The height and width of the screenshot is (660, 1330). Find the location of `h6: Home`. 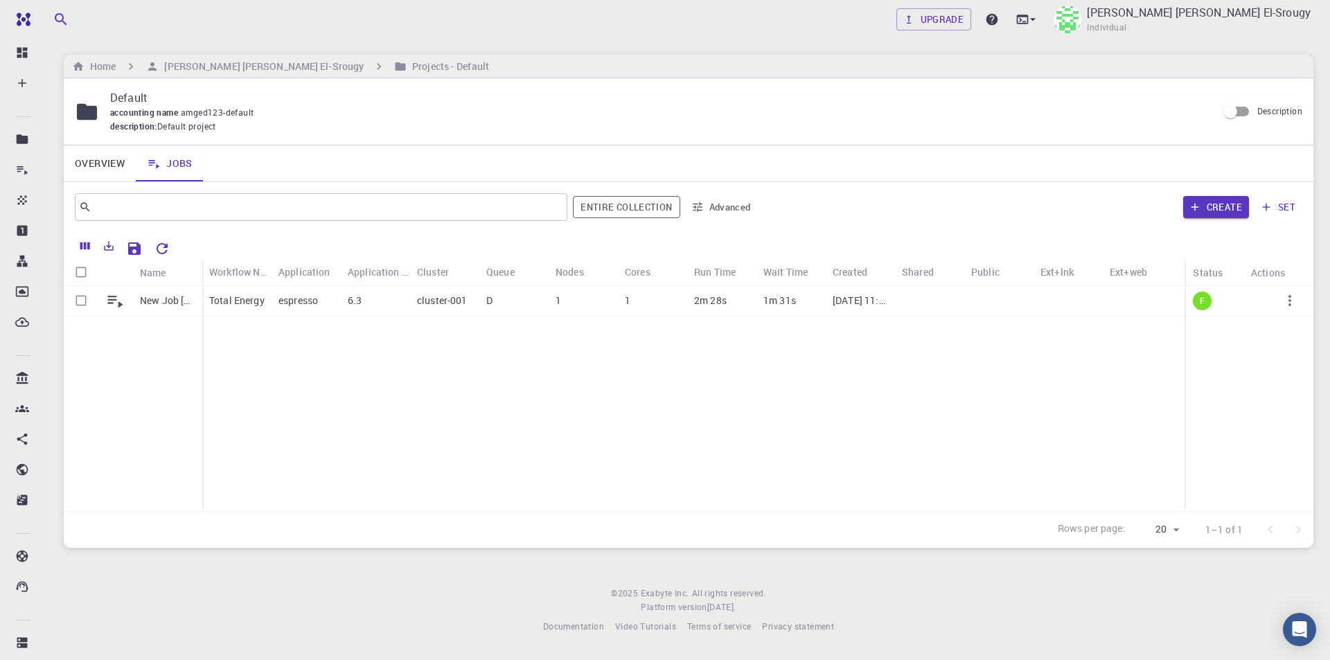

h6: Home is located at coordinates (100, 67).